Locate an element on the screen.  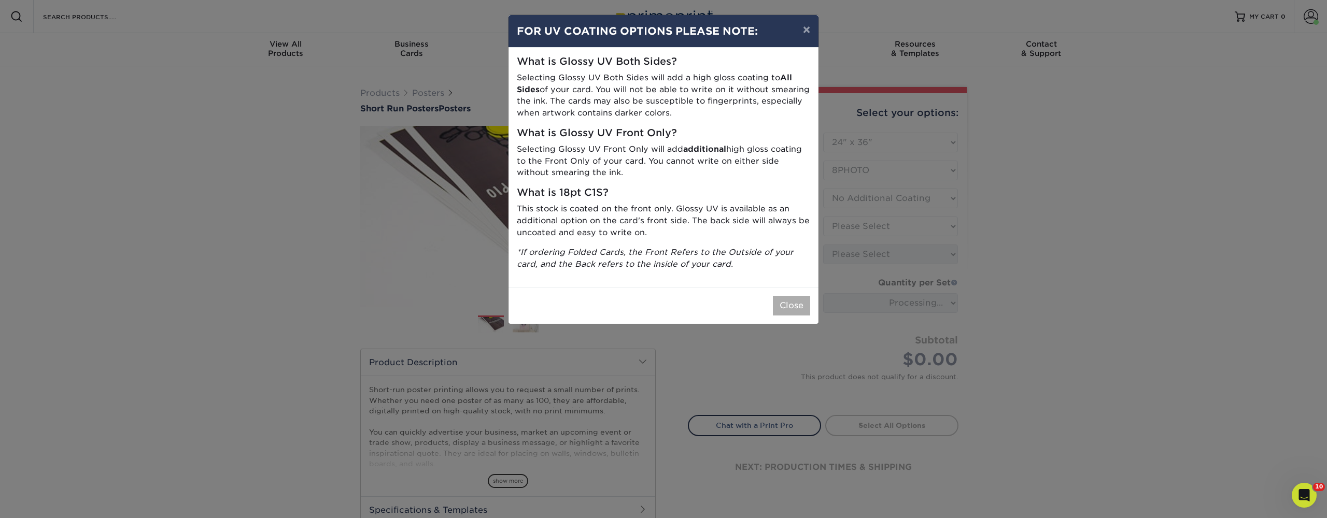
strong: additional is located at coordinates (704, 149).